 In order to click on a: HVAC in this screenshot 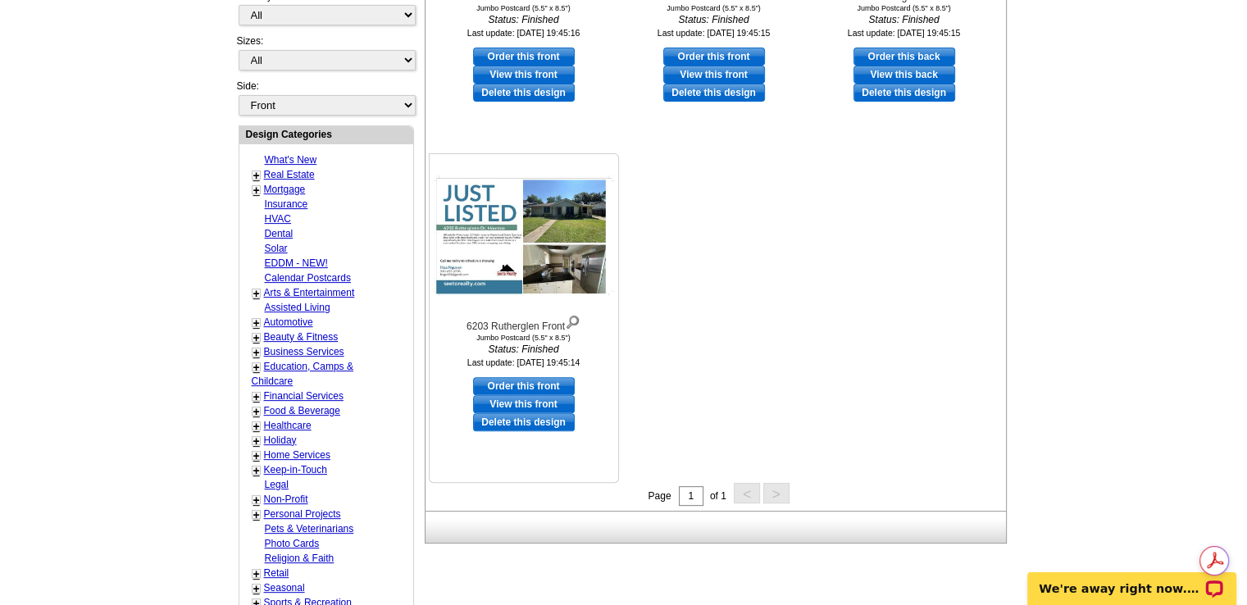, I will do `click(278, 219)`.